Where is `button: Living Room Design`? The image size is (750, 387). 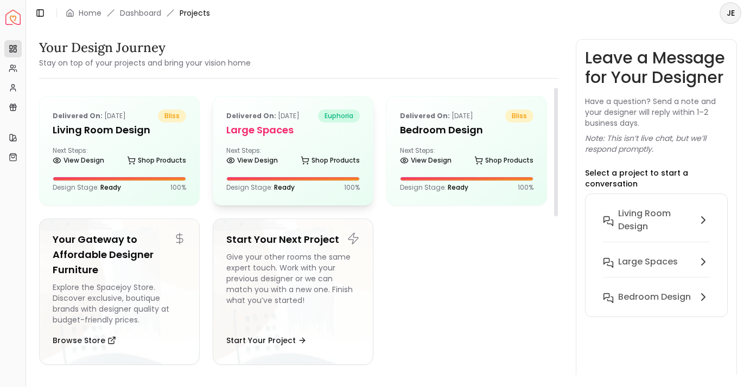 button: Living Room Design is located at coordinates (656, 227).